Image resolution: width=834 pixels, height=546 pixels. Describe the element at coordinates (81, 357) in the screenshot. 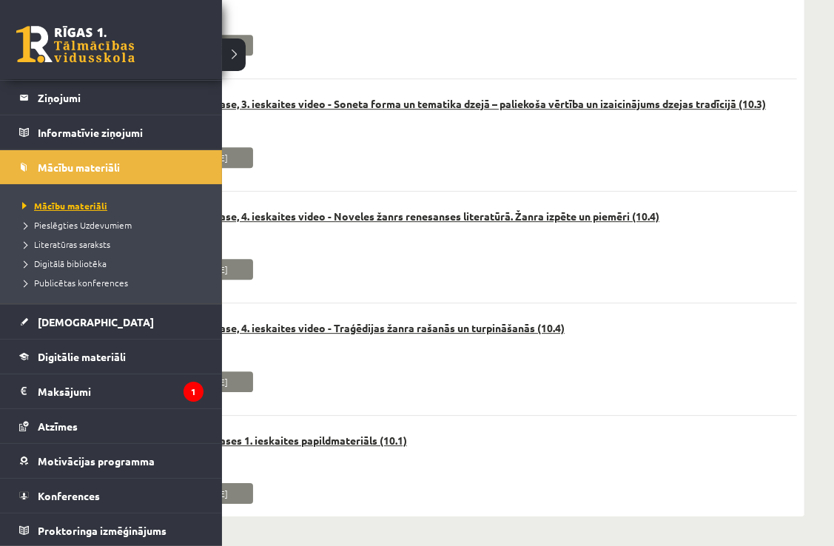

I see `span: Digitālie materiāli` at that location.